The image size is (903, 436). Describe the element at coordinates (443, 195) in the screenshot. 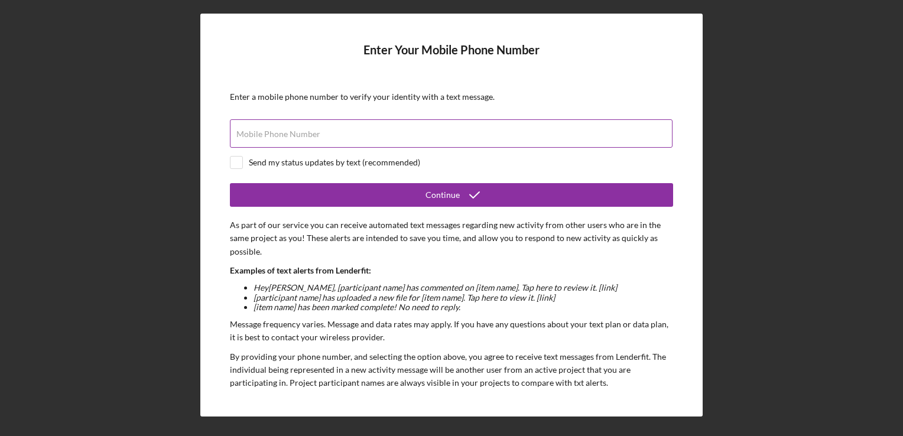

I see `div: Continue` at that location.